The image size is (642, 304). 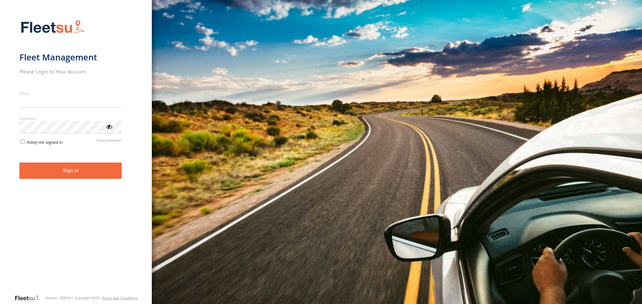 What do you see at coordinates (71, 72) in the screenshot?
I see `h2: Please Login to Your Account` at bounding box center [71, 72].